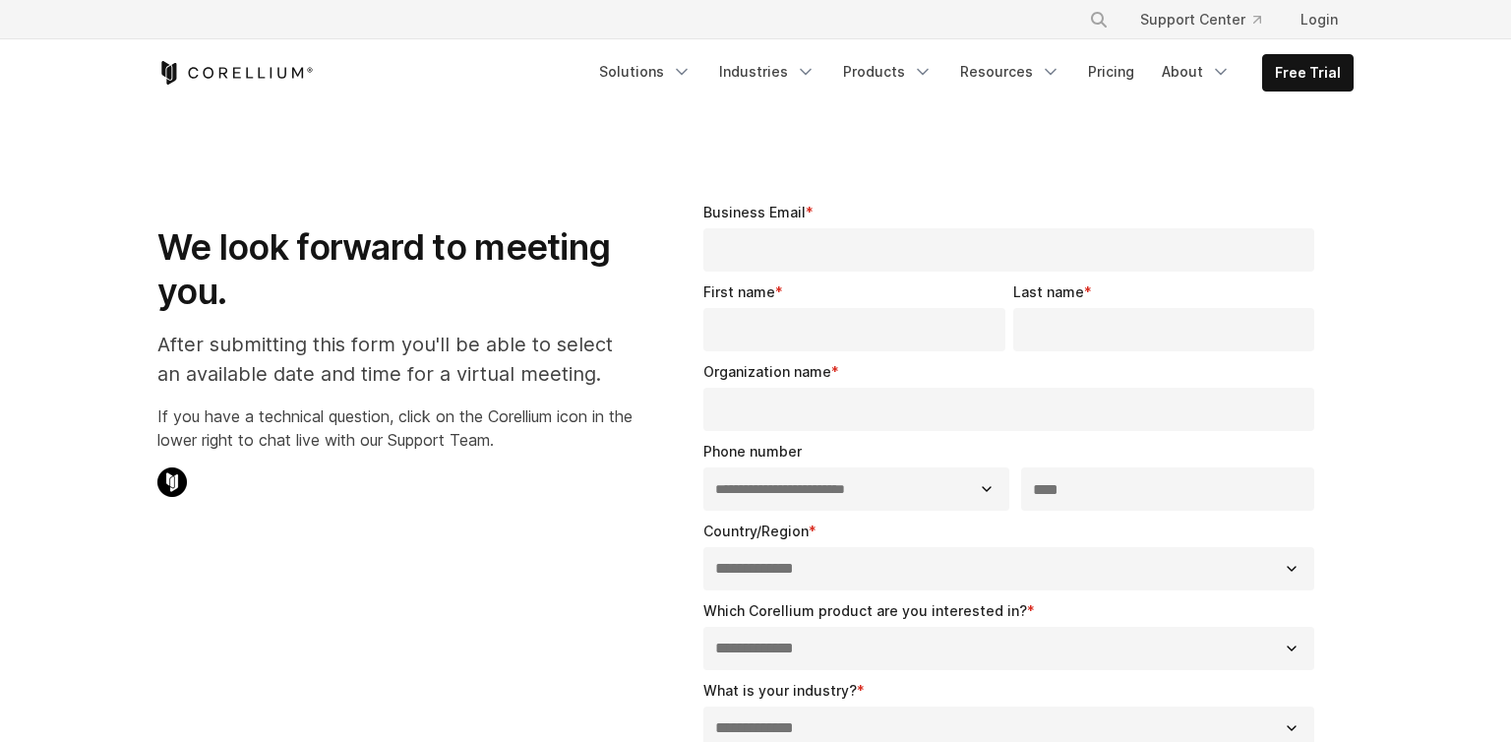 The width and height of the screenshot is (1511, 742). What do you see at coordinates (755, 212) in the screenshot?
I see `span: Business Email` at bounding box center [755, 212].